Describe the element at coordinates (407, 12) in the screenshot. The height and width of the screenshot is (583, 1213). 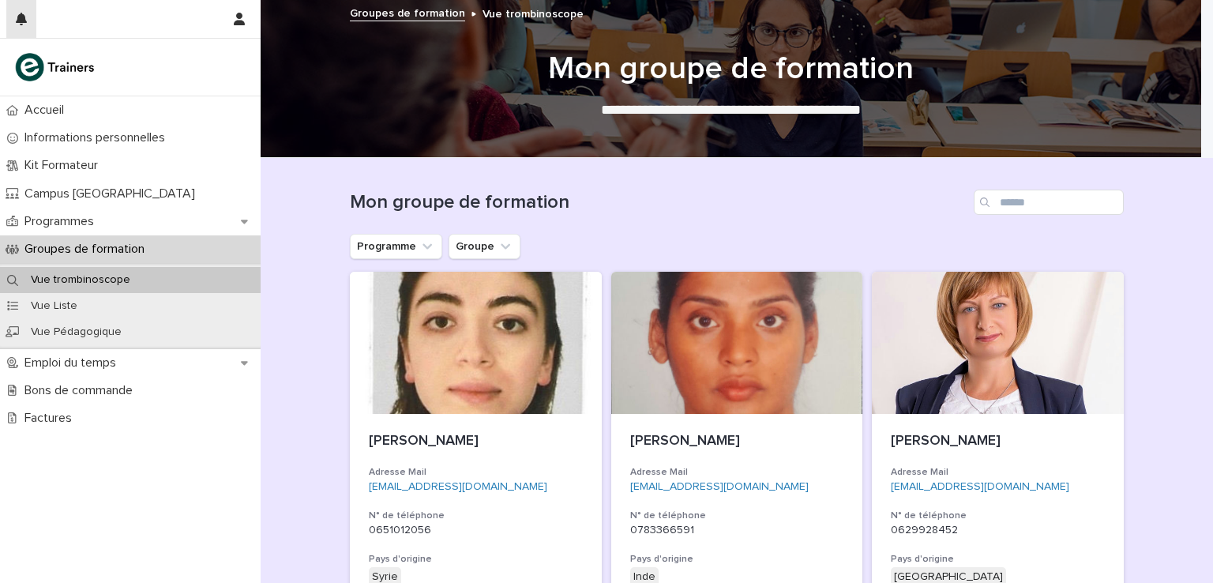
I see `a: Groupes de formation` at that location.